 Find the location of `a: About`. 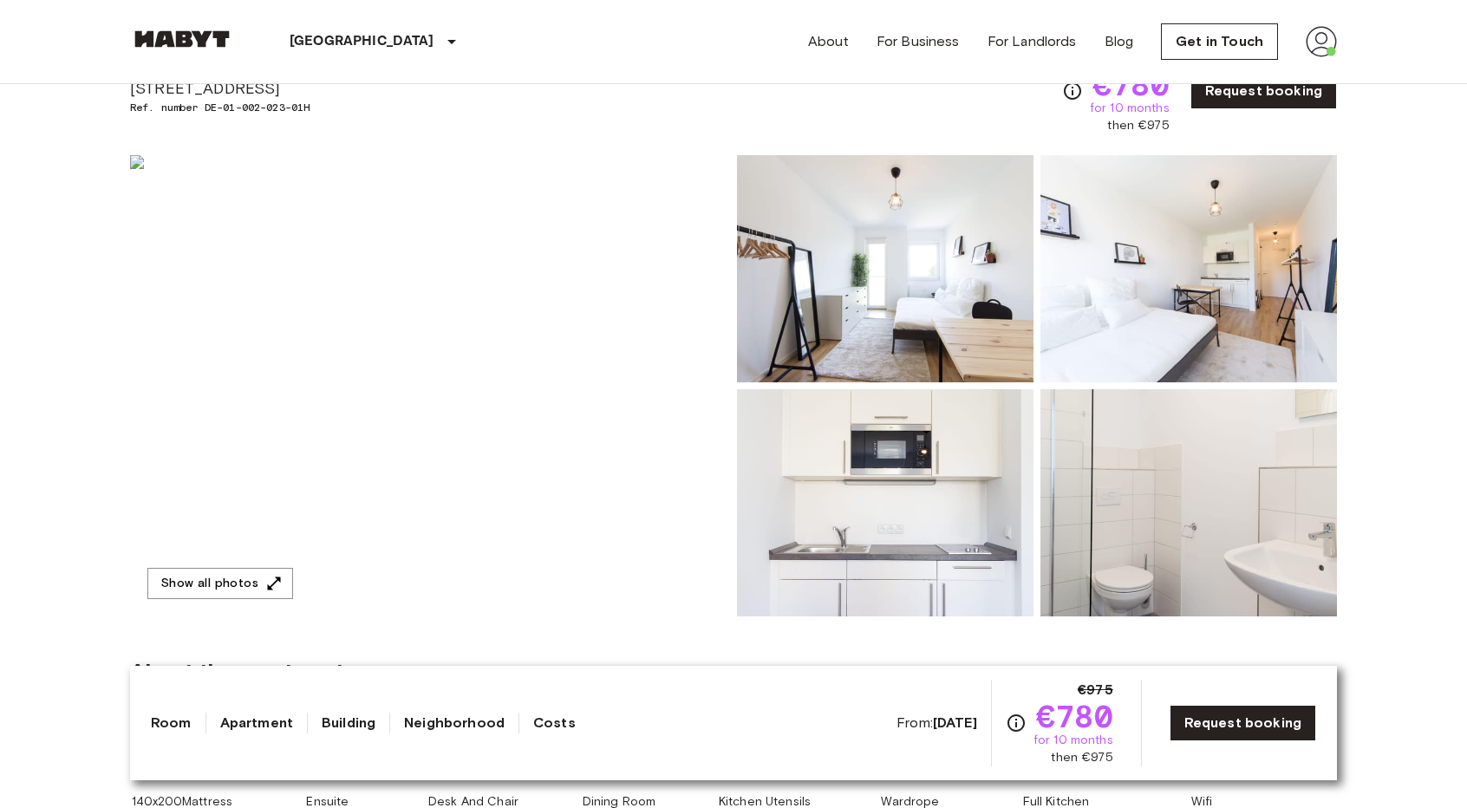

a: About is located at coordinates (828, 42).